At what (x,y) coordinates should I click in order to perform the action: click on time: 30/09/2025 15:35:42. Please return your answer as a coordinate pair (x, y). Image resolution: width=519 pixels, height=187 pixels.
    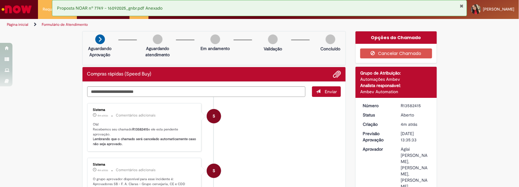
    Looking at the image, I should click on (103, 171).